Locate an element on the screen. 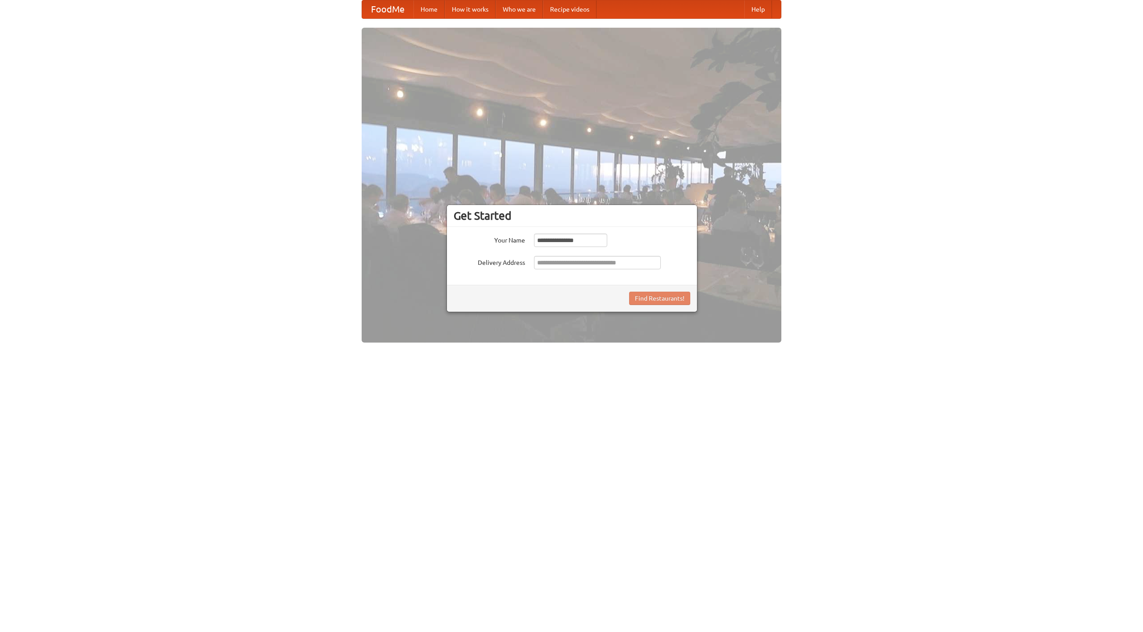 The width and height of the screenshot is (1143, 632). a: Help is located at coordinates (758, 9).